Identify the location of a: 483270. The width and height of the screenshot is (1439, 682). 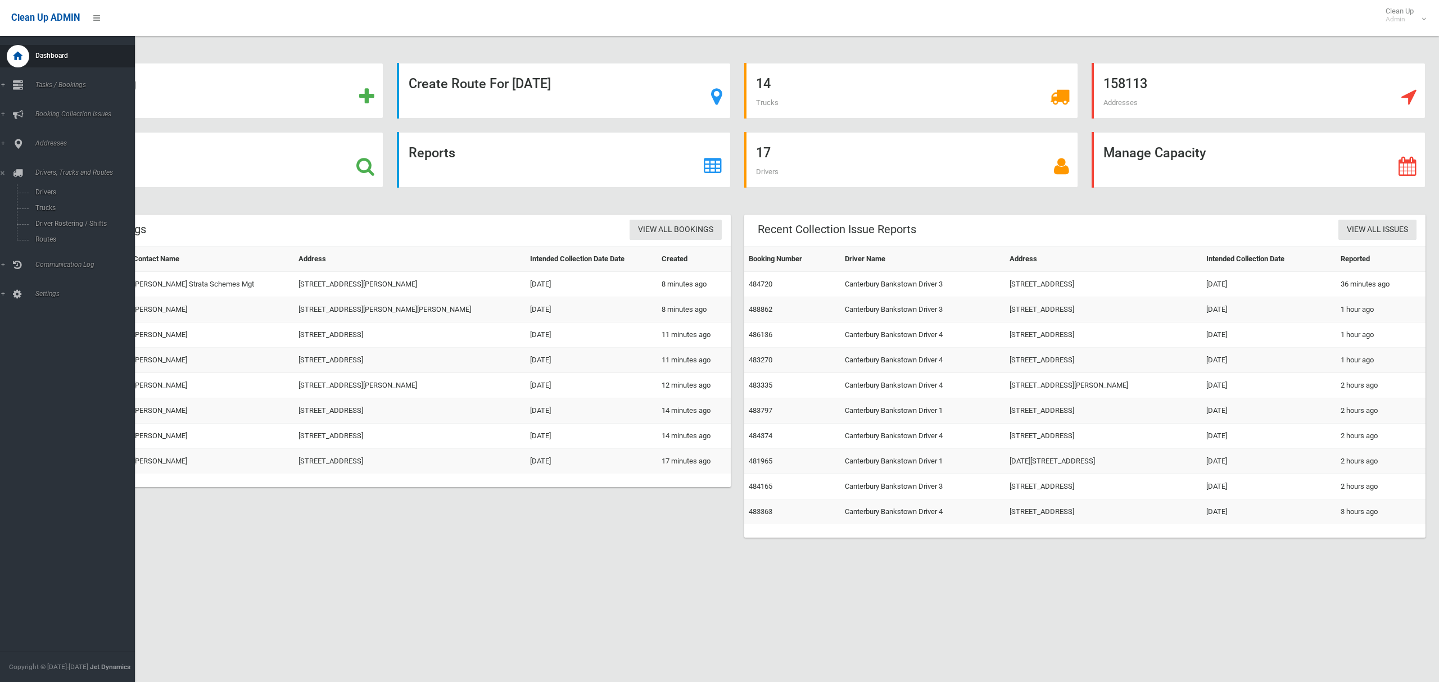
(760, 360).